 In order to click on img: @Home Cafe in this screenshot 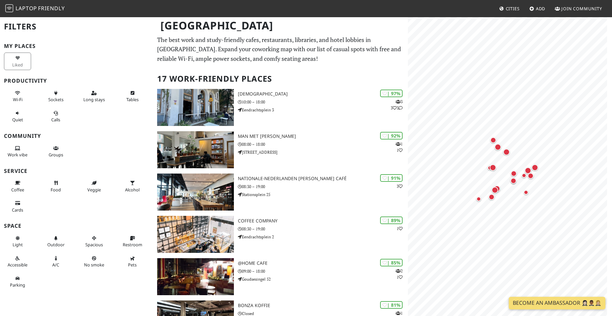, I will do `click(196, 277)`.